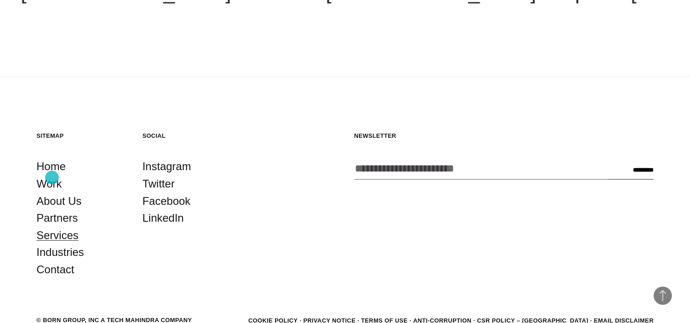 This screenshot has height=323, width=690. I want to click on a: Work, so click(49, 183).